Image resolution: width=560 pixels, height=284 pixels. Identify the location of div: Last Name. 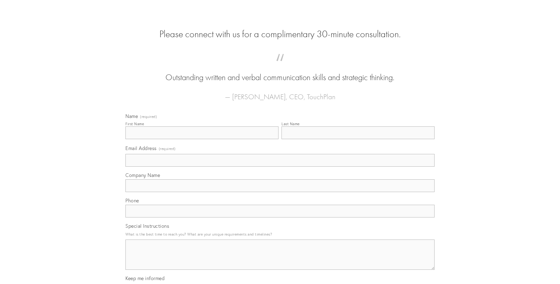
(290, 124).